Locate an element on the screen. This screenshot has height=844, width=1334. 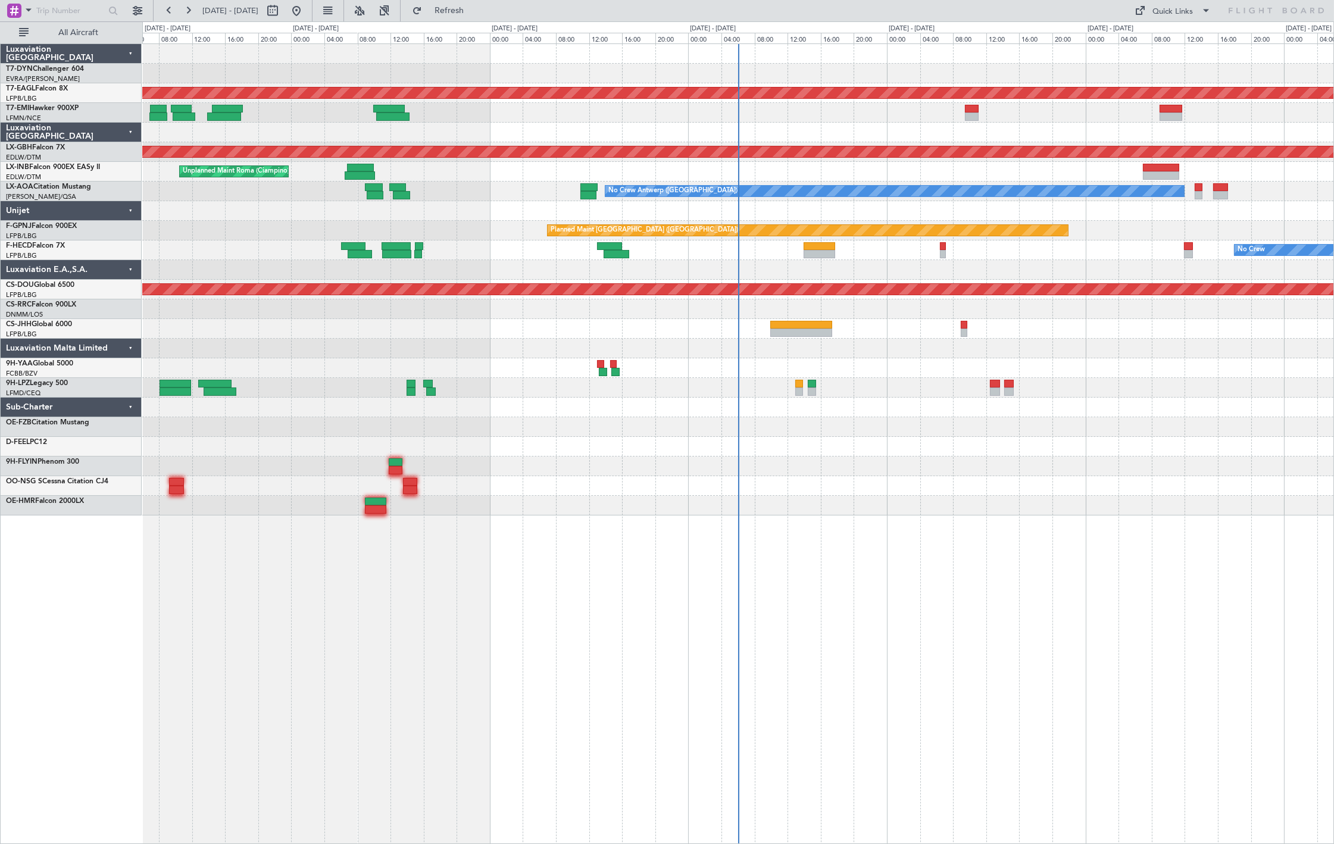
span: All Aircraft is located at coordinates (78, 33).